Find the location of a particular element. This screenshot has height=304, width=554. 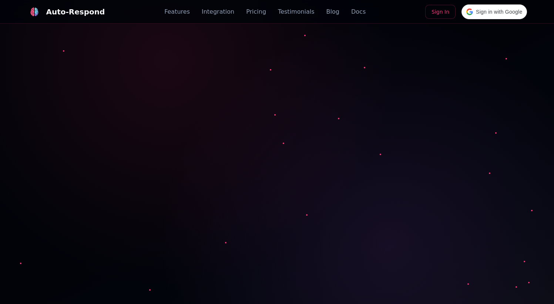

a: Blog is located at coordinates (333, 12).